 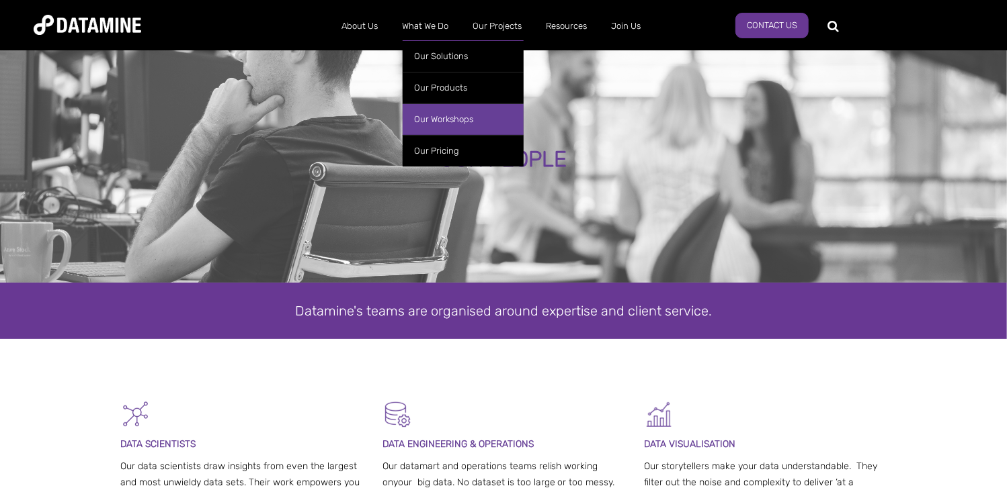 I want to click on span: DATA ENGINEERING & OPERATIONS, so click(x=458, y=444).